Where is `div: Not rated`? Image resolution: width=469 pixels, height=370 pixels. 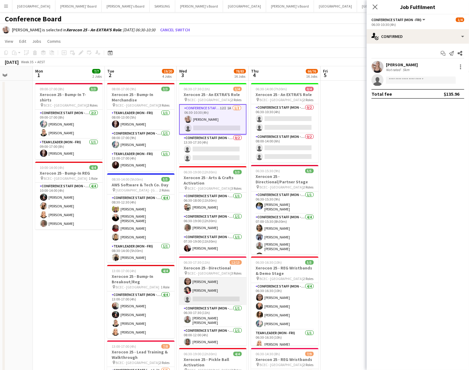
div: Not rated is located at coordinates (394, 70).